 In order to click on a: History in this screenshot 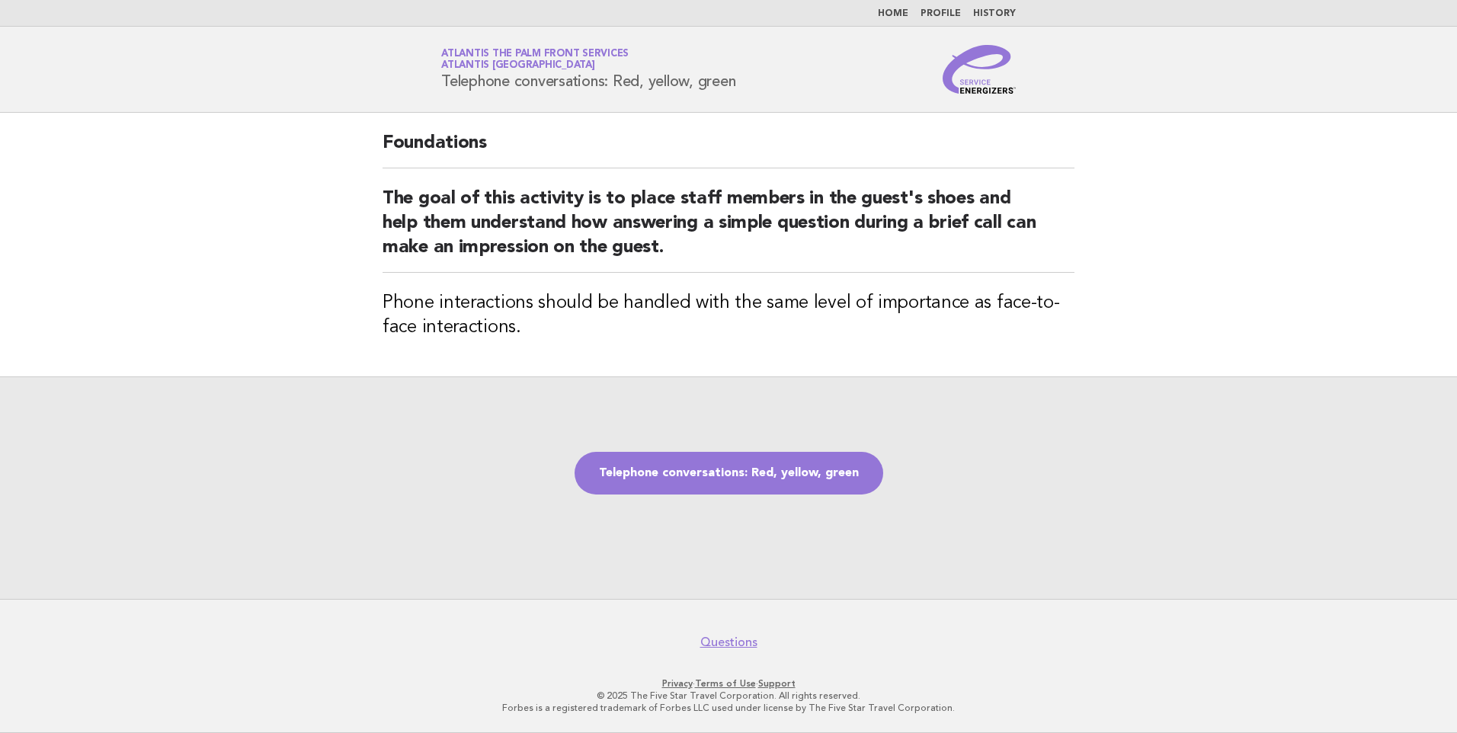, I will do `click(995, 14)`.